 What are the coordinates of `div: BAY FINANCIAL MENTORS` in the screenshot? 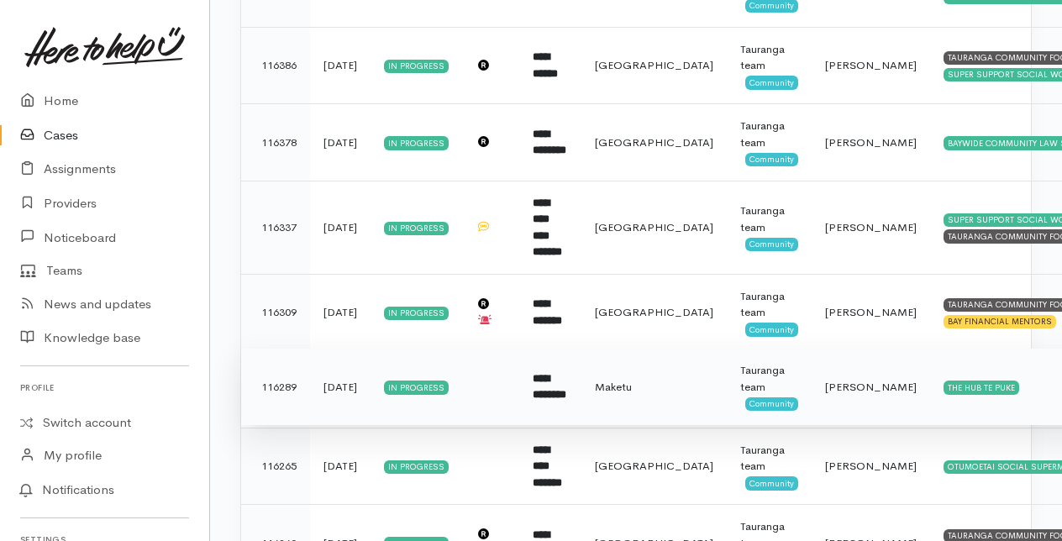 It's located at (1000, 322).